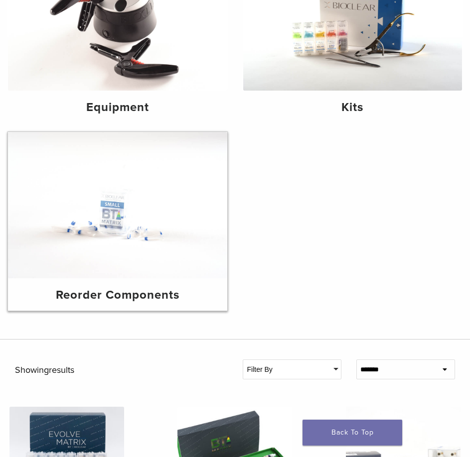 This screenshot has width=470, height=457. Describe the element at coordinates (118, 205) in the screenshot. I see `img: Reorder Components` at that location.